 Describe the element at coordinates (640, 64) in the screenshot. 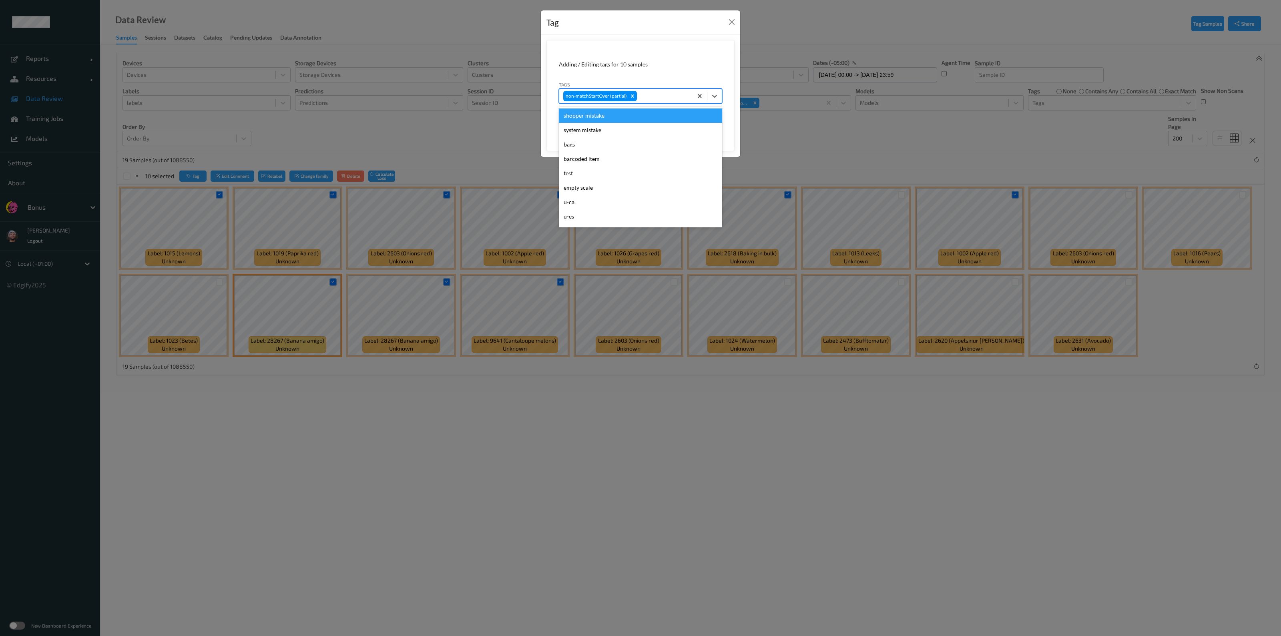

I see `div: Adding / Editing tags for 10 samples` at that location.